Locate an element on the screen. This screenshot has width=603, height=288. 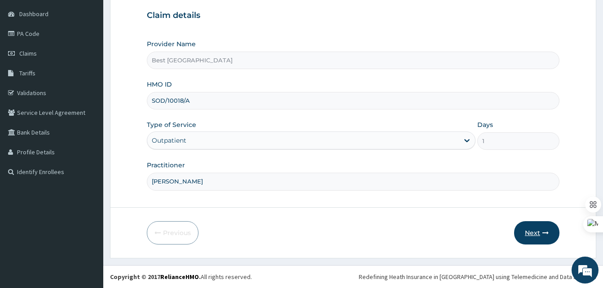
span: We're online! is located at coordinates (88, 132).